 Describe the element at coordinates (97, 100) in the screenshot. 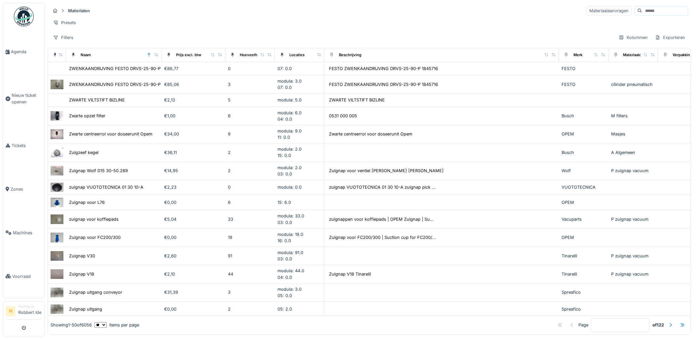

I see `div: ZWARTE VILTSTIFT BIZLINE` at that location.